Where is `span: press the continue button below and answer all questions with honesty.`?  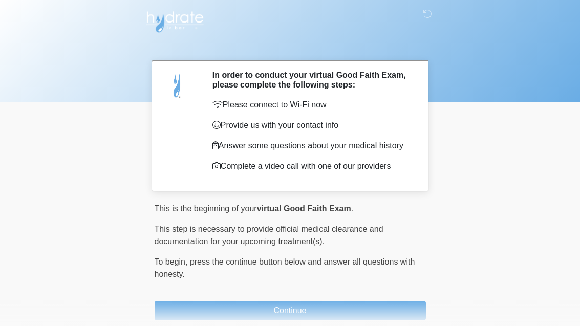
span: press the continue button below and answer all questions with honesty. is located at coordinates (285, 268).